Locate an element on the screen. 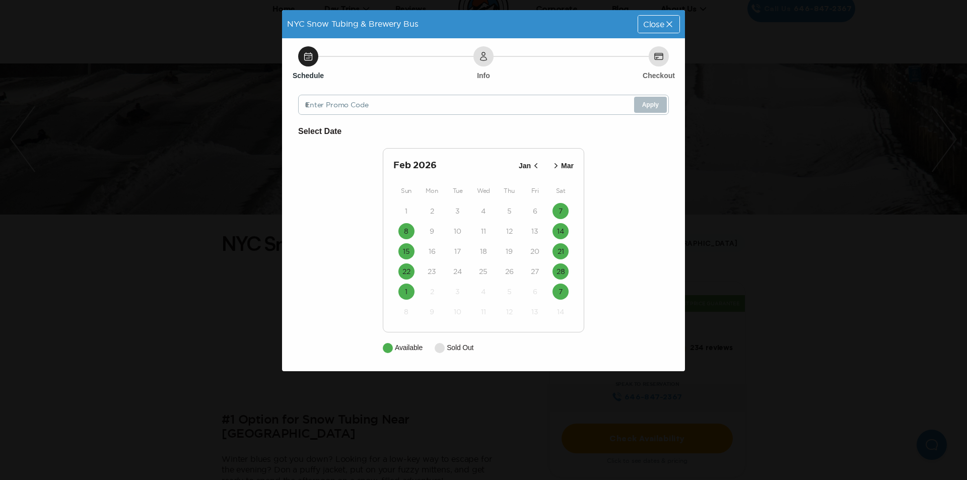  p: Jan is located at coordinates (525, 166).